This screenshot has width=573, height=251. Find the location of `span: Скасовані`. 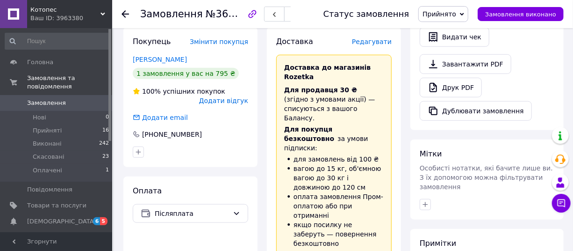

span: Скасовані is located at coordinates (49, 157).